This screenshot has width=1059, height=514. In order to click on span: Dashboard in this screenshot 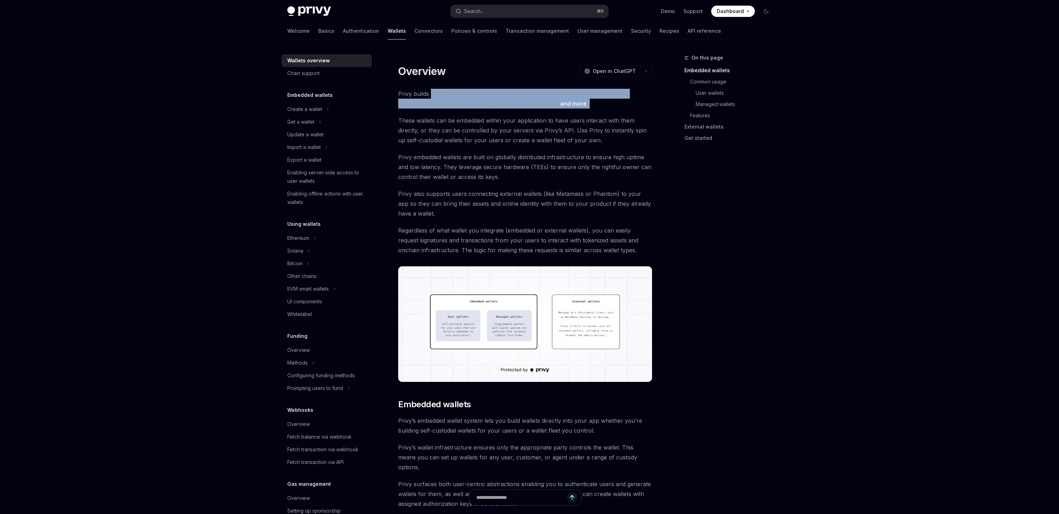, I will do `click(730, 11)`.